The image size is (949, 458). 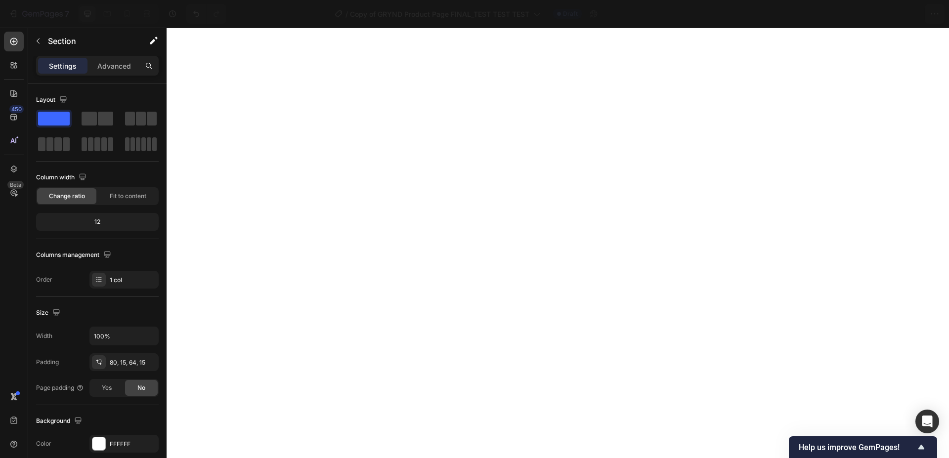 I want to click on div: 450, so click(x=16, y=109).